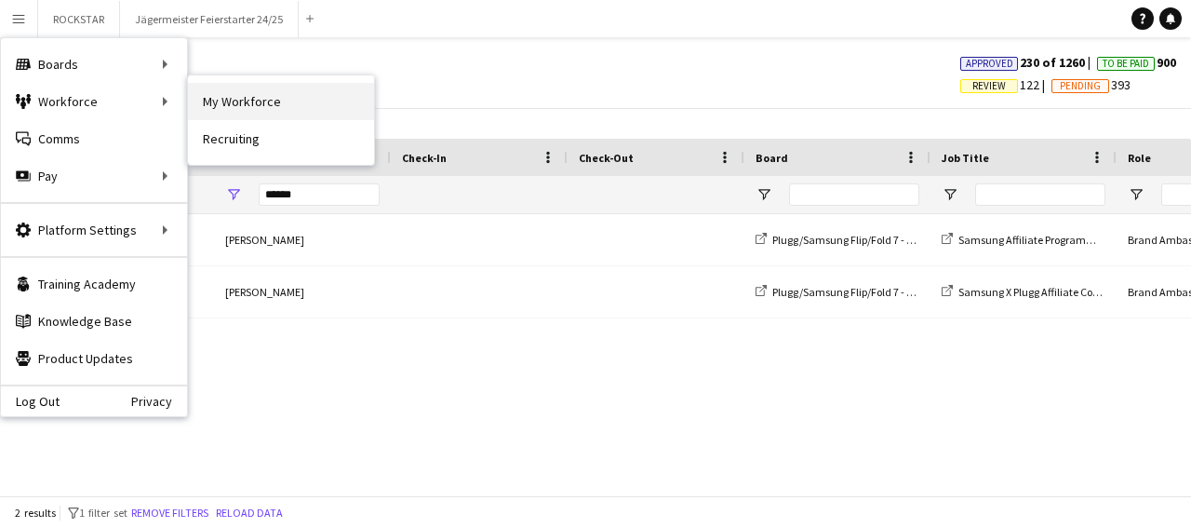 Image resolution: width=1191 pixels, height=528 pixels. Describe the element at coordinates (30, 401) in the screenshot. I see `a: Log Out` at that location.